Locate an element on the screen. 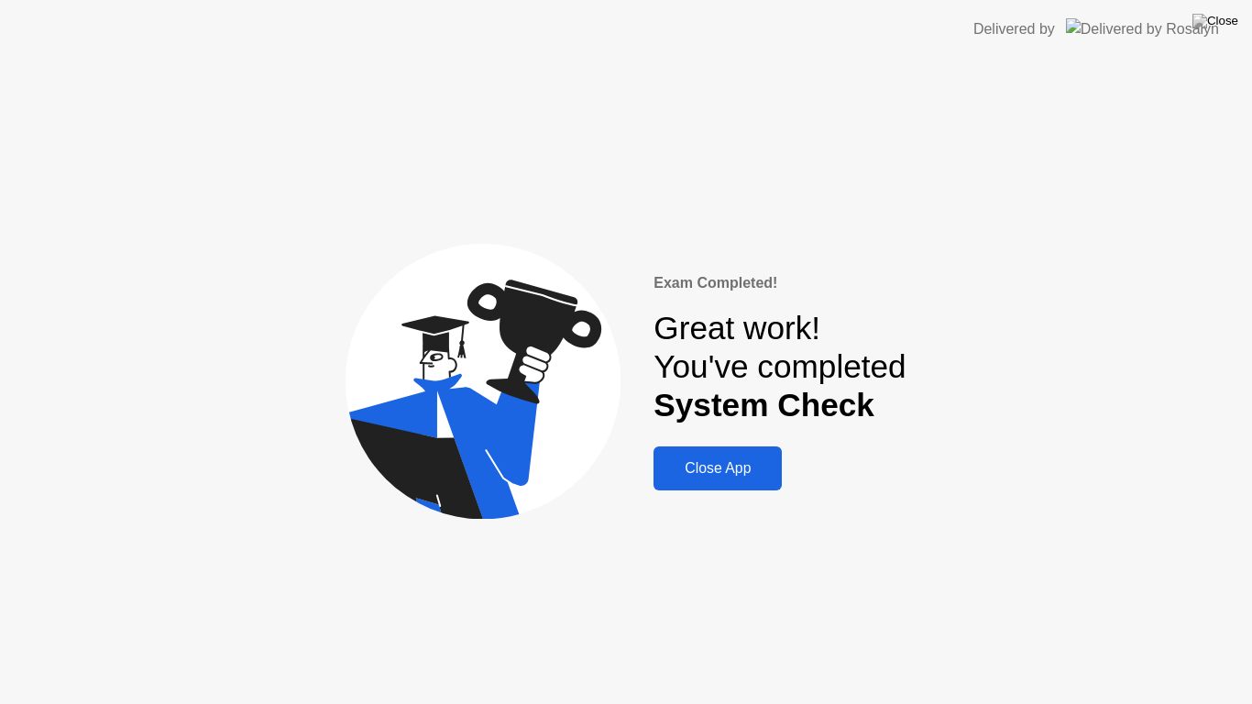  div: Exam Completed! is located at coordinates (779, 283).